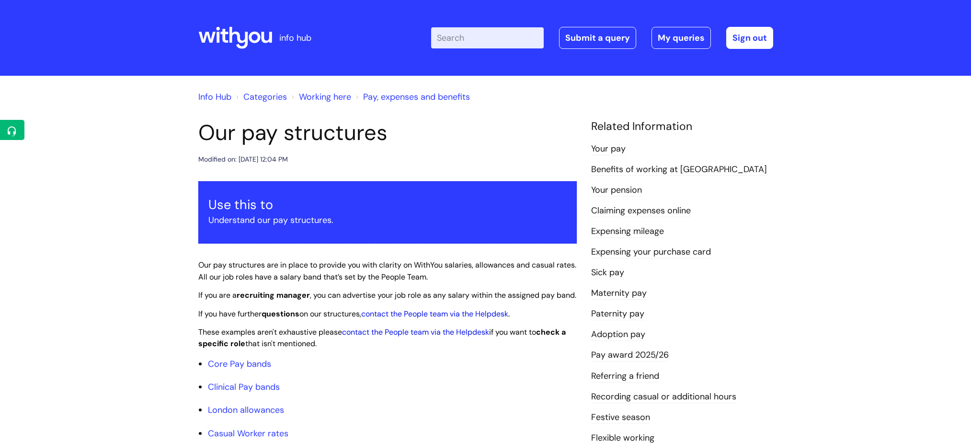 This screenshot has height=444, width=971. Describe the element at coordinates (664, 397) in the screenshot. I see `a: Recording casual or additional hours` at that location.